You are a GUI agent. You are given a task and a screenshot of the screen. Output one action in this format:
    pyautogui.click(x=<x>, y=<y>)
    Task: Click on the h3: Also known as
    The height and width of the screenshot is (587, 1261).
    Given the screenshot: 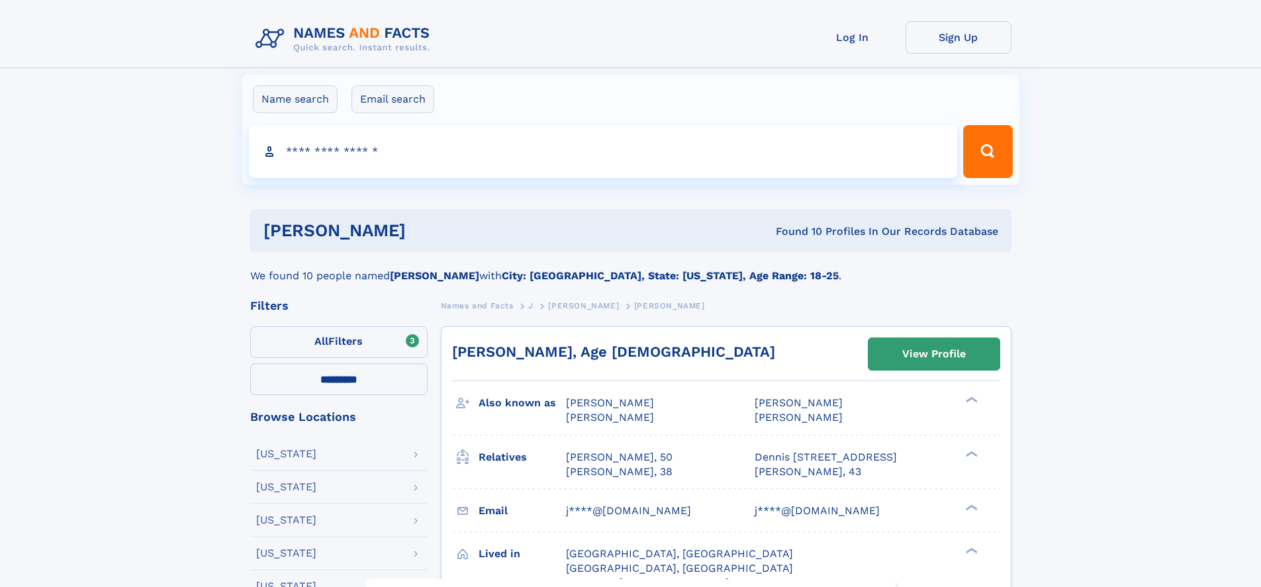 What is the action you would take?
    pyautogui.click(x=522, y=403)
    